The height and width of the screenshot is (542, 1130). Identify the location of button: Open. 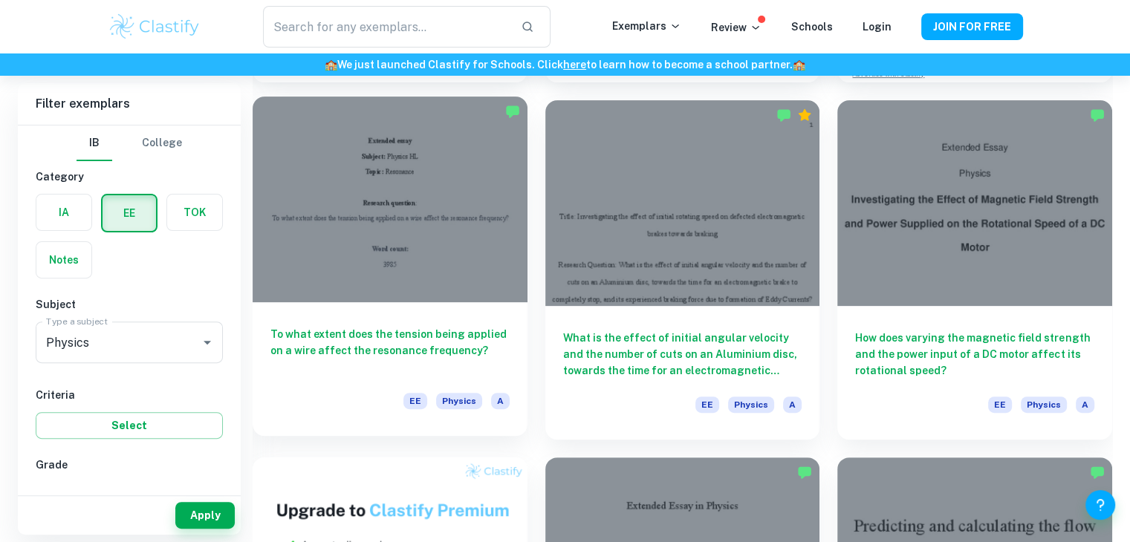
(207, 343).